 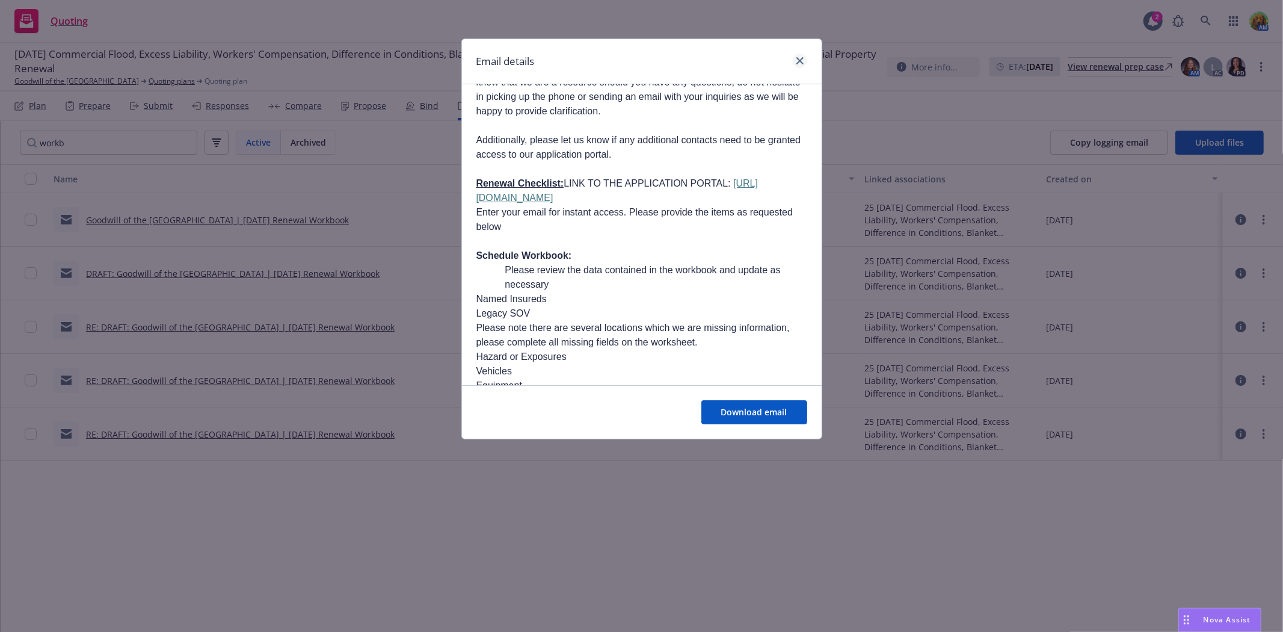 What do you see at coordinates (1227, 619) in the screenshot?
I see `span: Nova Assist` at bounding box center [1227, 619].